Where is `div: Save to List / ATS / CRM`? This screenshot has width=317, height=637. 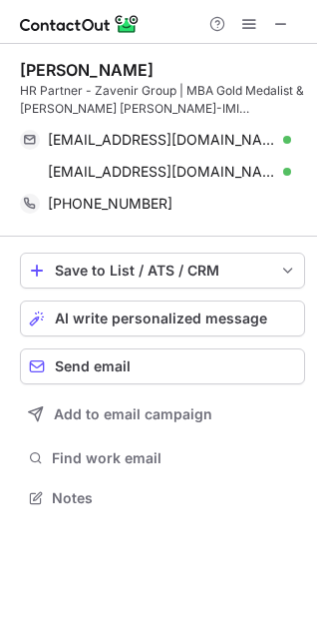 div: Save to List / ATS / CRM is located at coordinates (163, 270).